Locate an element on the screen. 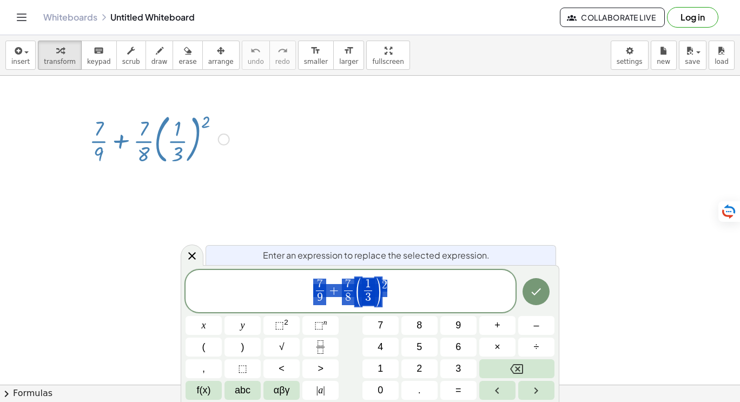 Image resolution: width=740 pixels, height=402 pixels. button: Toggle navigation is located at coordinates (22, 17).